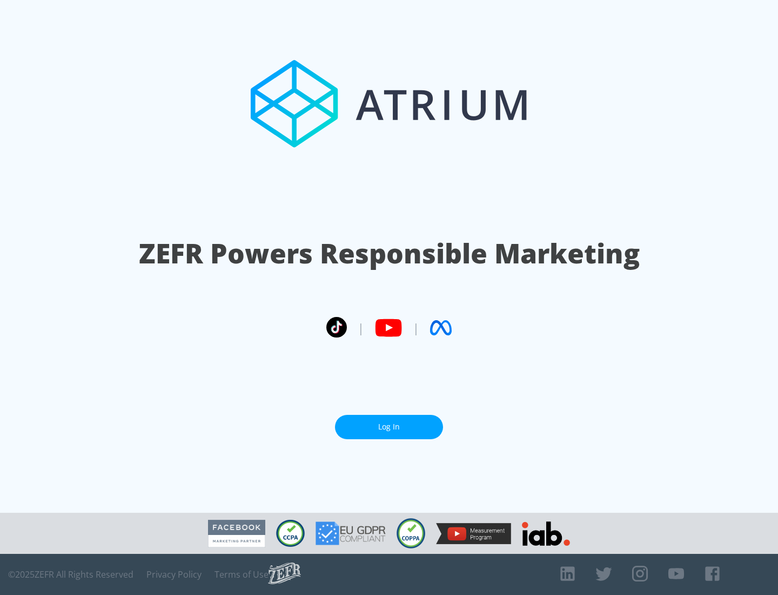 Image resolution: width=778 pixels, height=595 pixels. I want to click on img: COPPA Compliant, so click(411, 533).